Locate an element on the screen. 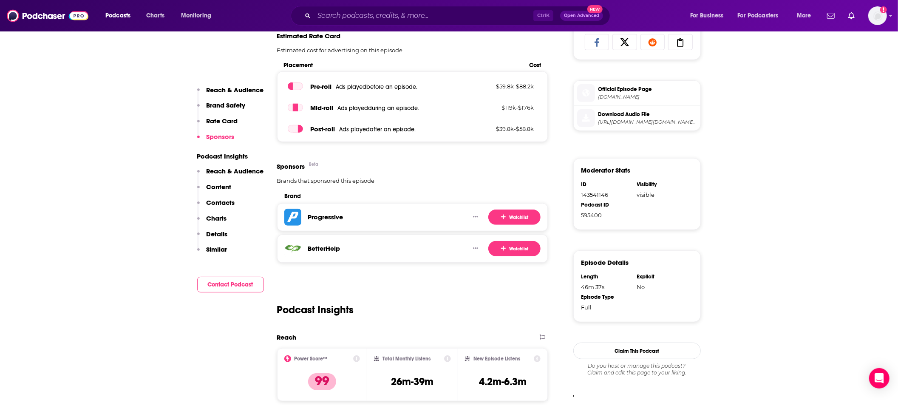 The image size is (898, 414). span: For Business is located at coordinates (706, 16).